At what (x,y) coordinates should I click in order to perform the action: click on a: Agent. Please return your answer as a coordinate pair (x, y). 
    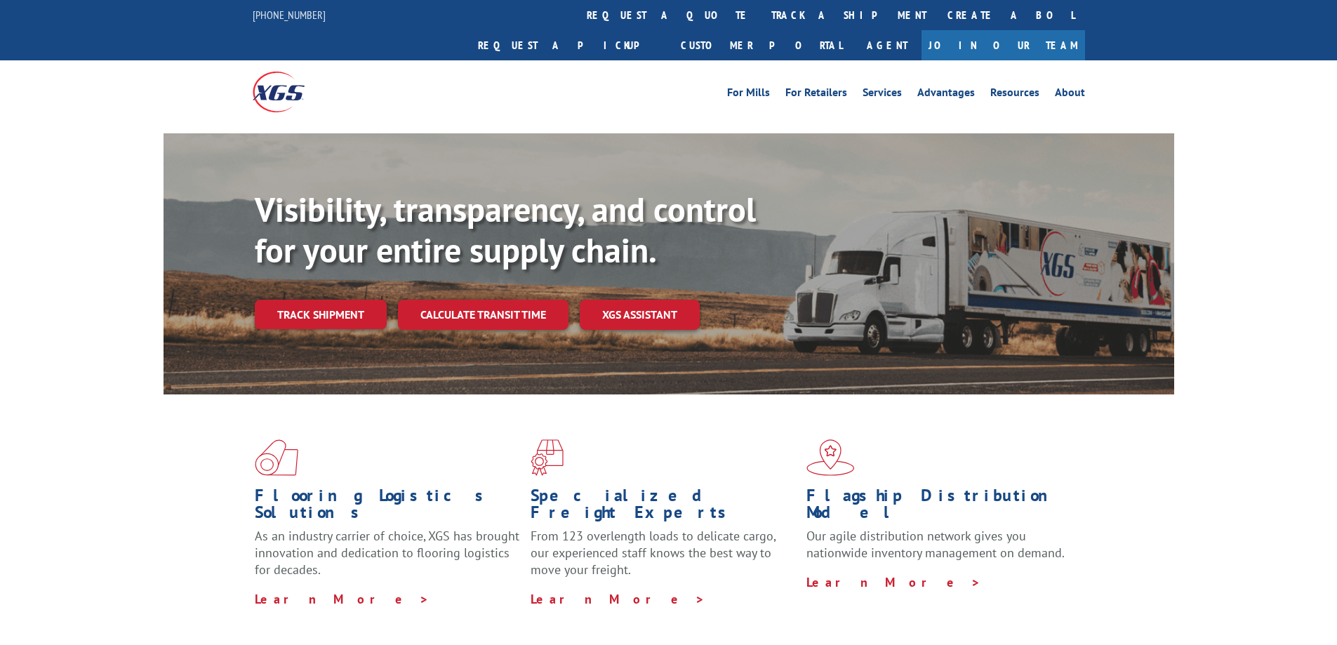
    Looking at the image, I should click on (887, 45).